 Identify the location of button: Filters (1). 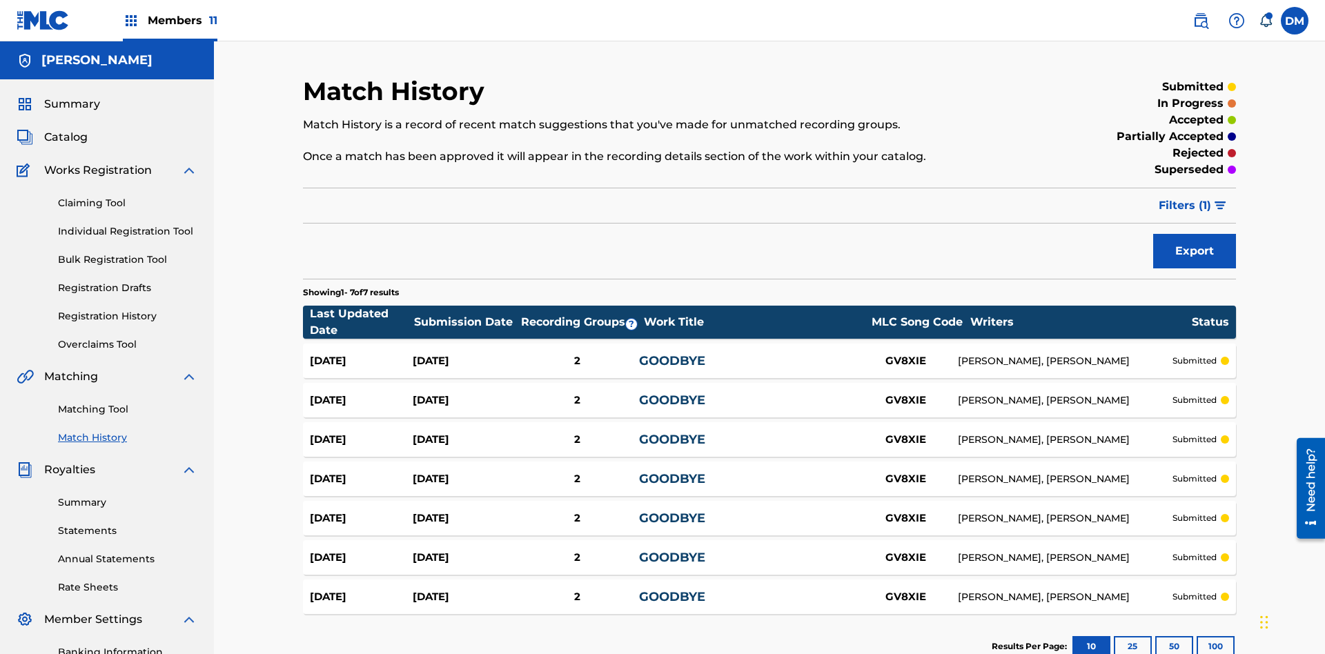
(1194, 206).